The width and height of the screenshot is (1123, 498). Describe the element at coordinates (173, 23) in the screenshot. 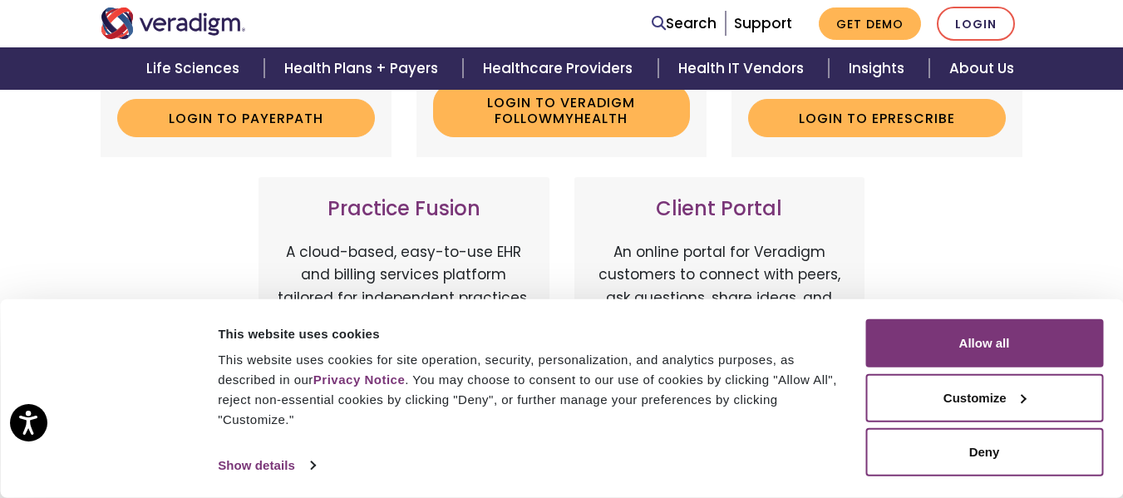

I see `a: Veradigm logo` at that location.